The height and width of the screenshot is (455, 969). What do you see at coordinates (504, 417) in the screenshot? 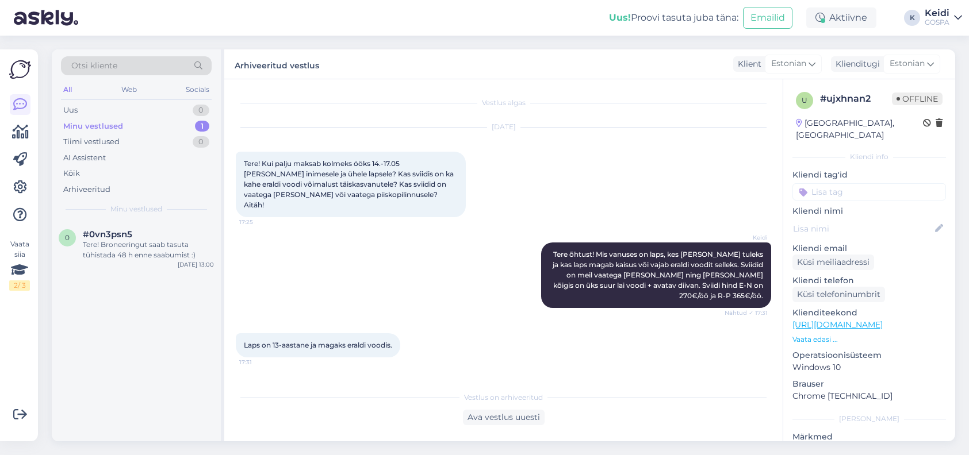
I see `div: Ava vestlus uuesti` at bounding box center [504, 417].